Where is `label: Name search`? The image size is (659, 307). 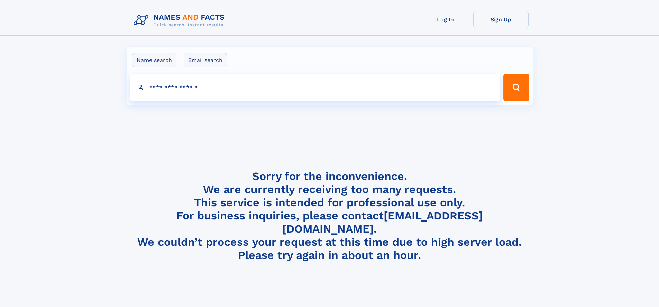
label: Name search is located at coordinates (154, 60).